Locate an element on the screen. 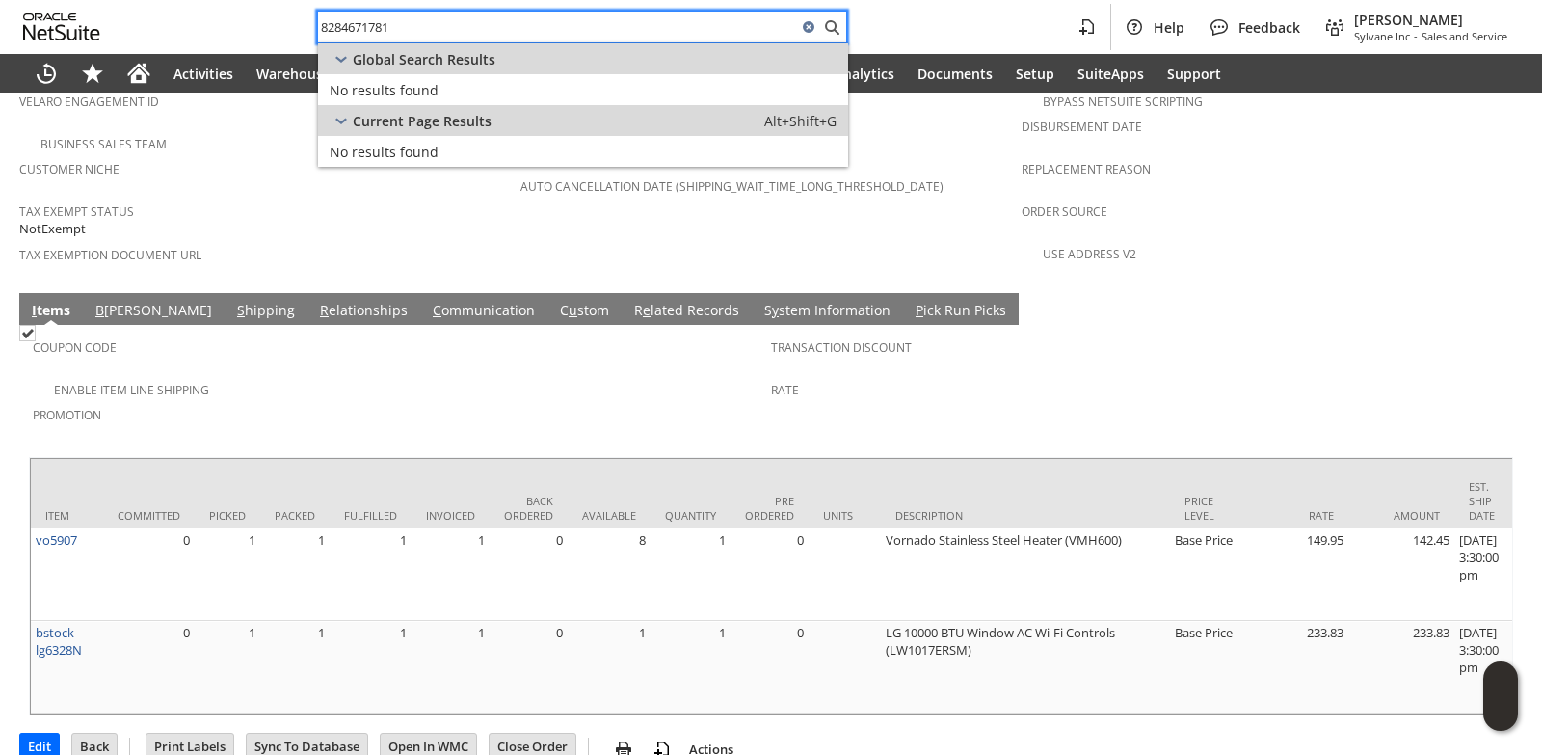 The width and height of the screenshot is (1542, 755). div: Committed is located at coordinates (148, 515).